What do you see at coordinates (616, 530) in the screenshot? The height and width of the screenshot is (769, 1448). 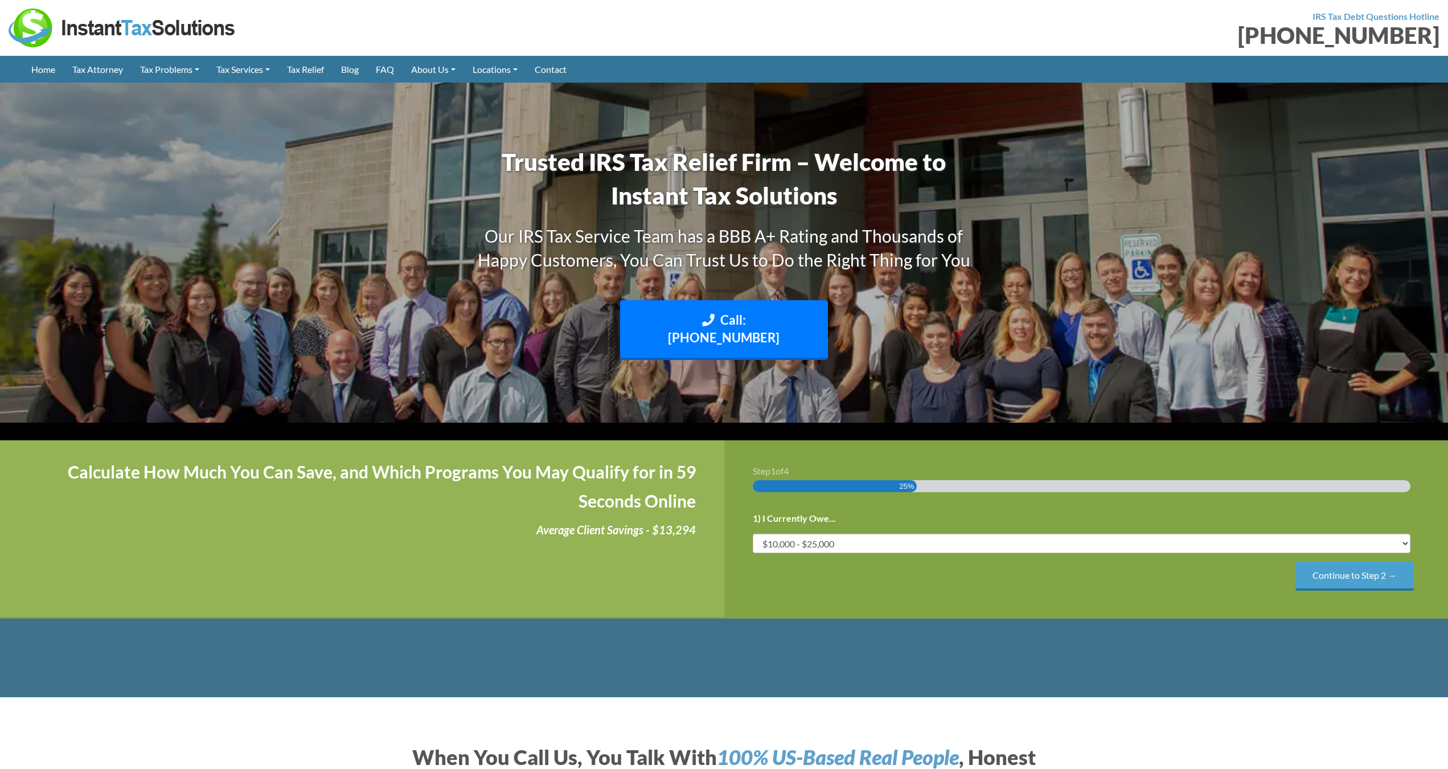 I see `i: Average Client Savings - $13,294` at bounding box center [616, 530].